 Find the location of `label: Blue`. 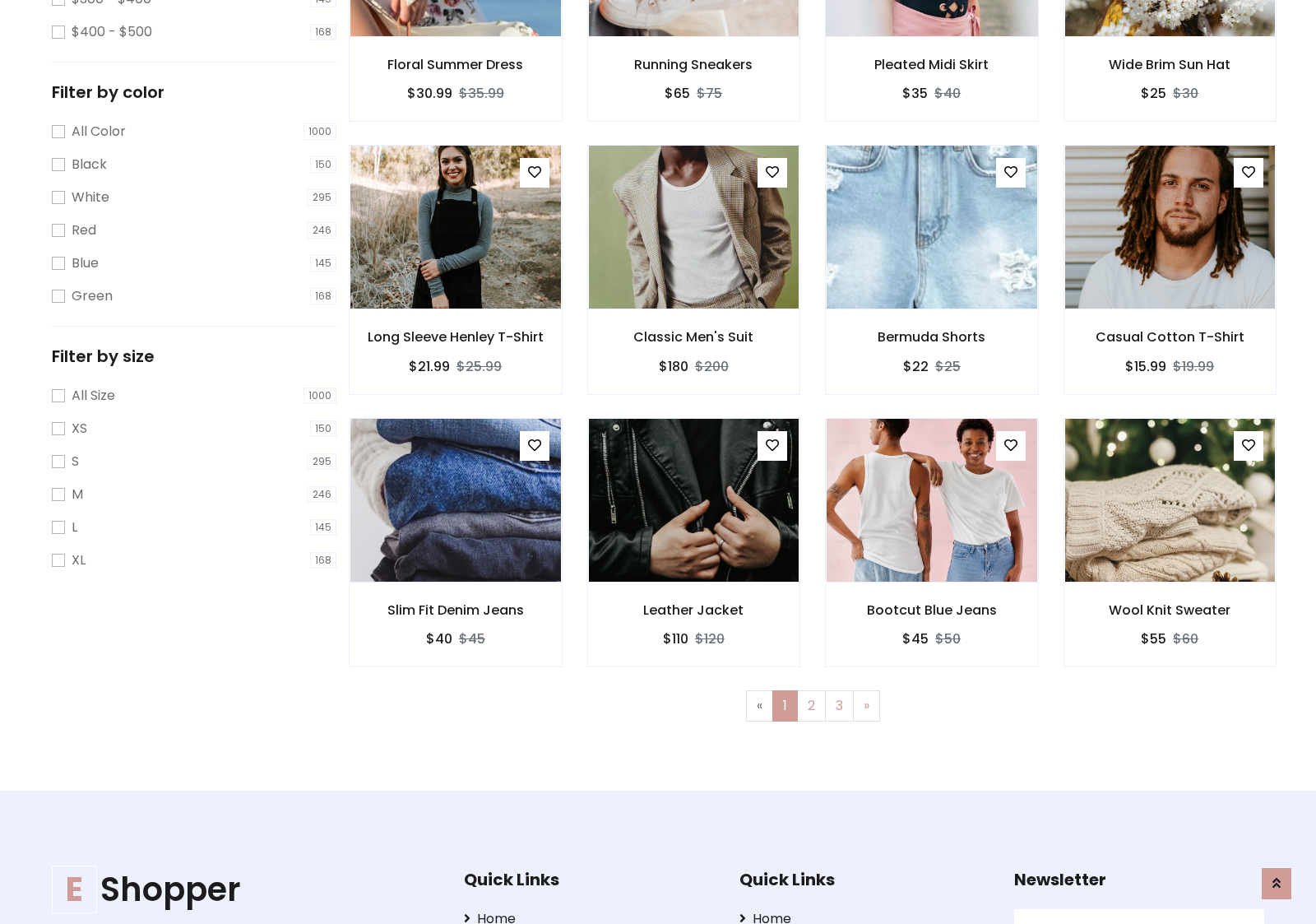

label: Blue is located at coordinates (85, 263).